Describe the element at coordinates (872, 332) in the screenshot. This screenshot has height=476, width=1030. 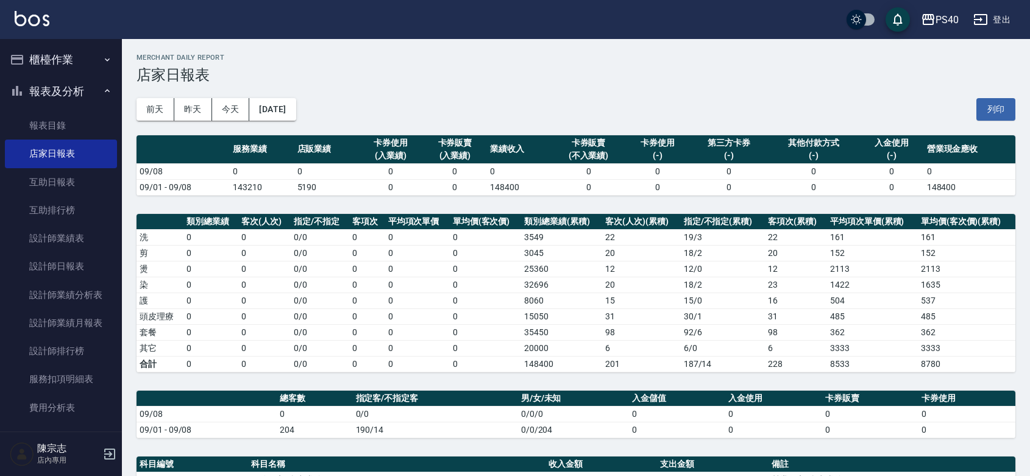
I see `td: 362` at that location.